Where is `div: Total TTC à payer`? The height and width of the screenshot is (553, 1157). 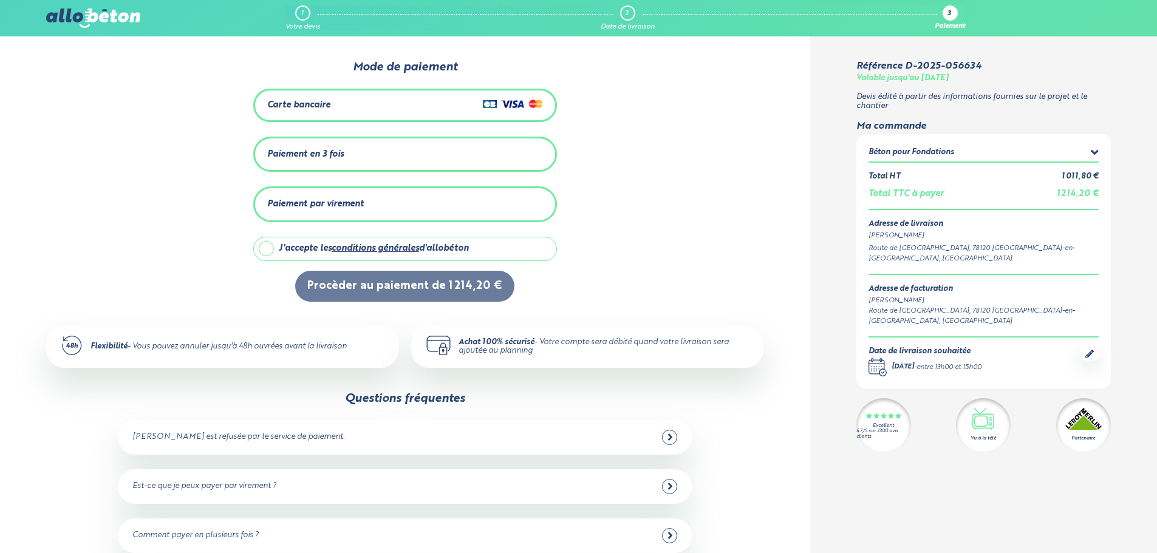
div: Total TTC à payer is located at coordinates (906, 194).